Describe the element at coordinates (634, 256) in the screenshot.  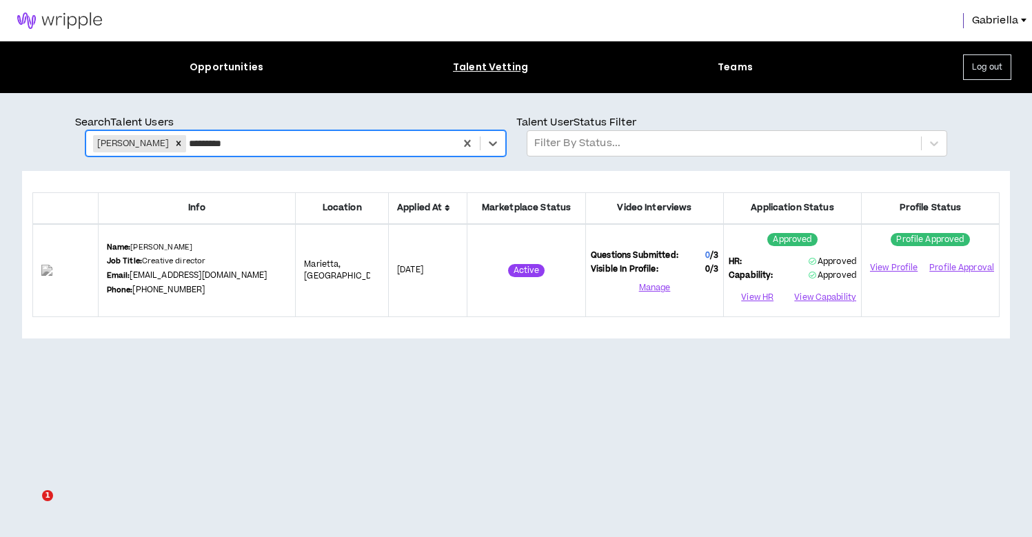
I see `span: Questions Submitted:` at that location.